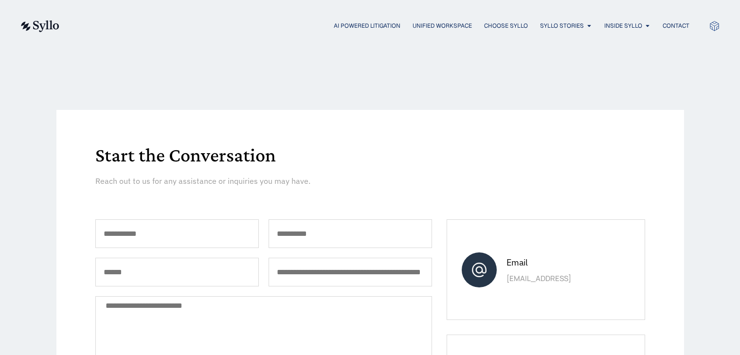 The image size is (740, 355). I want to click on a: AI Powered Litigation, so click(367, 26).